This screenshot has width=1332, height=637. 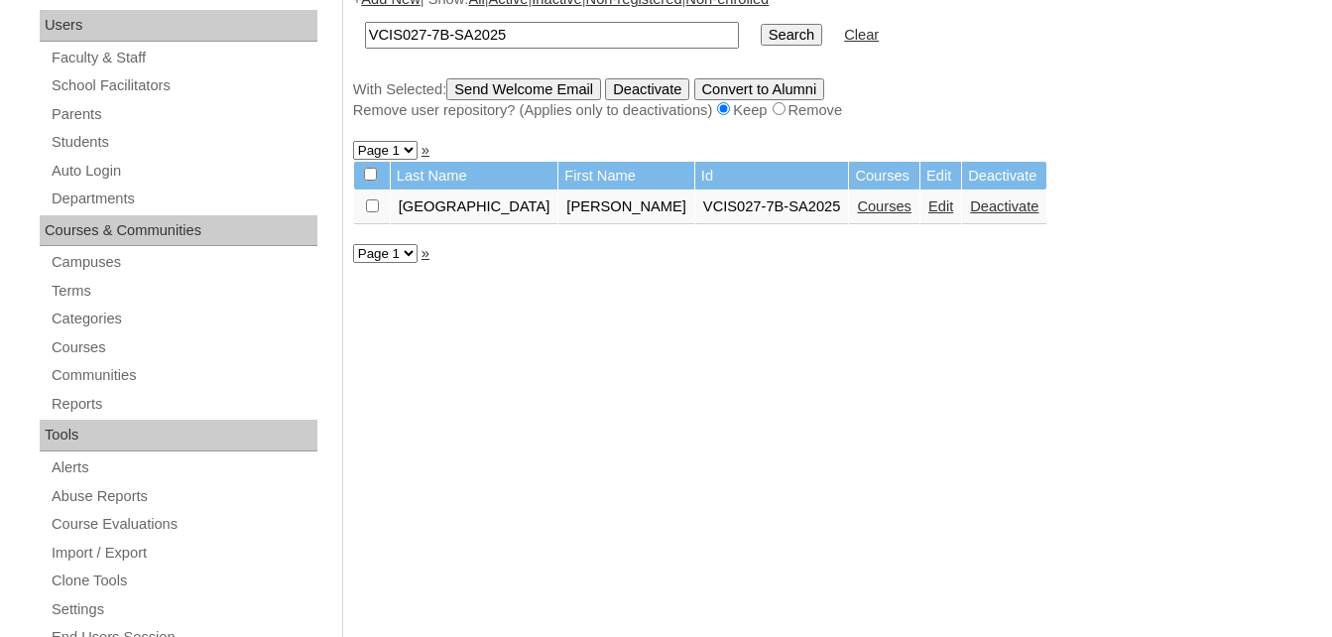 What do you see at coordinates (183, 496) in the screenshot?
I see `a: Abuse Reports` at bounding box center [183, 496].